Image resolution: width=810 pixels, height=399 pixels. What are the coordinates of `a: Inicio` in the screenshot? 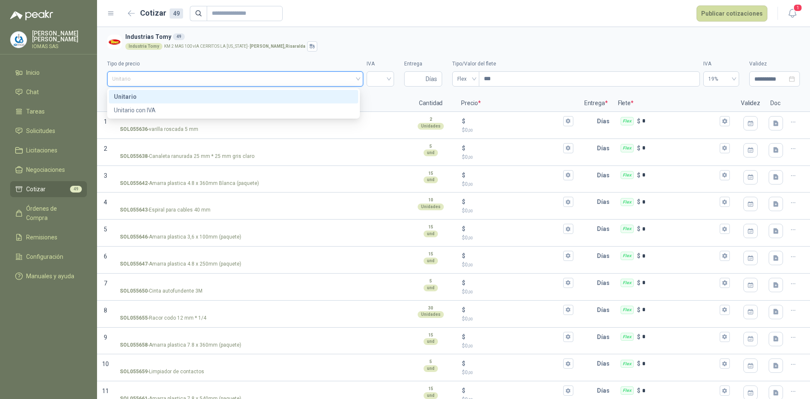 It's located at (49, 73).